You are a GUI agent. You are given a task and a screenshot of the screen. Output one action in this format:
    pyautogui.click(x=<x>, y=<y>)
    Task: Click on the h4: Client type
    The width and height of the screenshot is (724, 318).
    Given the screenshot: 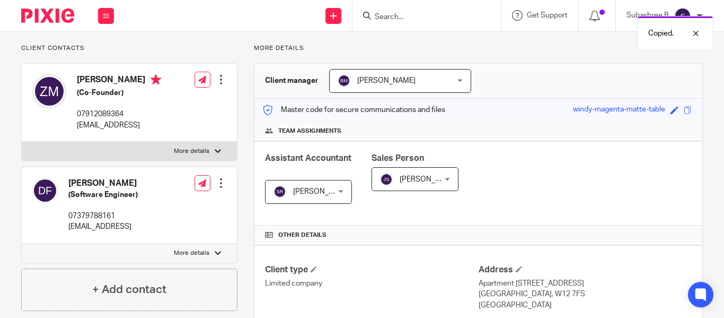 What is the action you would take?
    pyautogui.click(x=372, y=269)
    